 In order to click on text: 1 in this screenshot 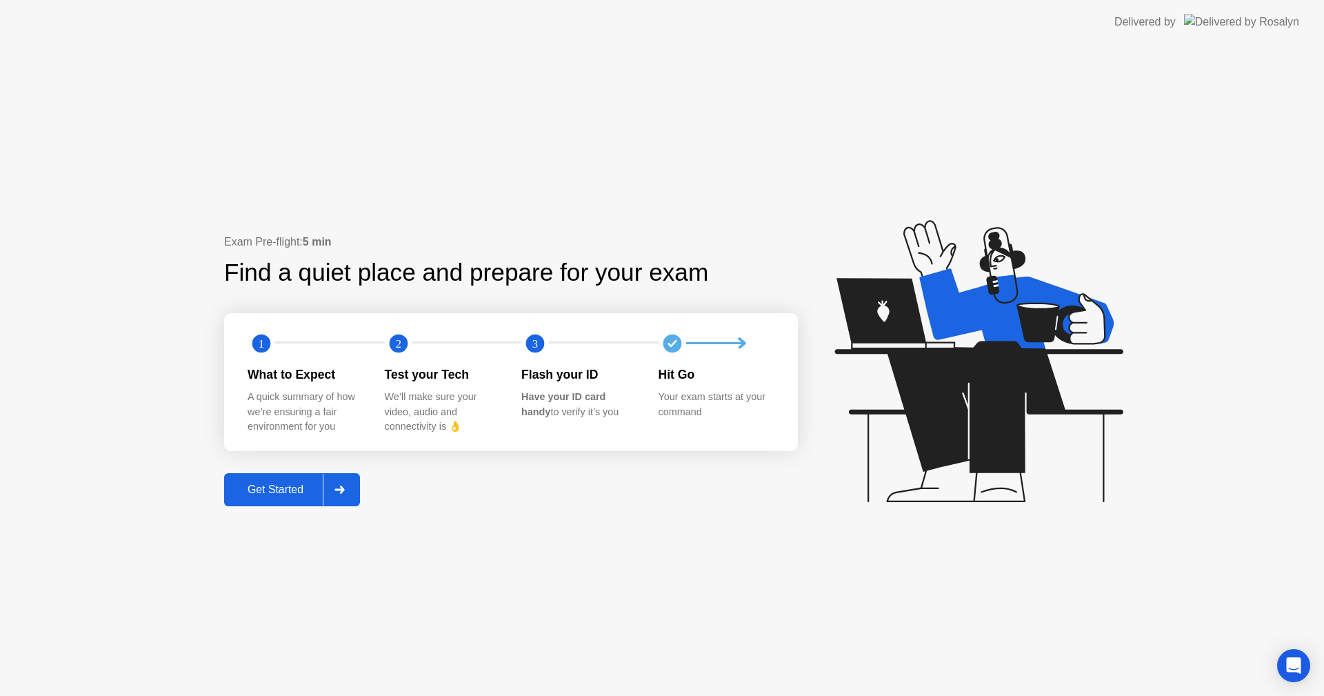, I will do `click(261, 343)`.